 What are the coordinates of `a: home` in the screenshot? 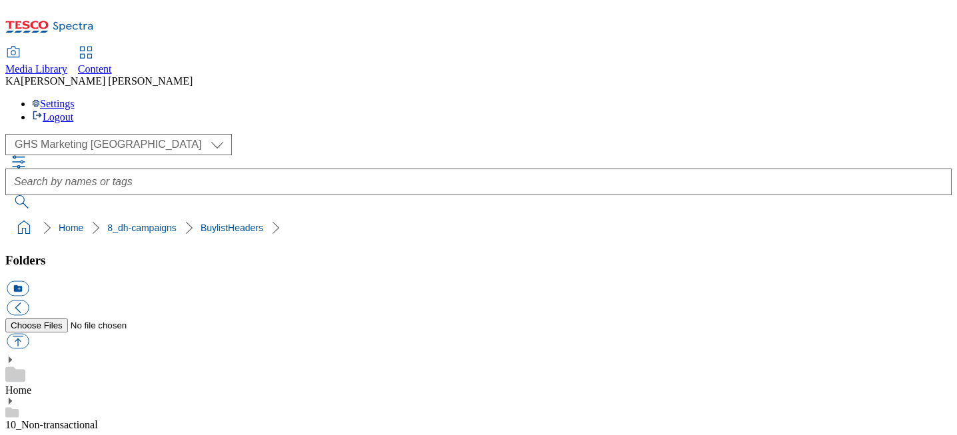 It's located at (24, 228).